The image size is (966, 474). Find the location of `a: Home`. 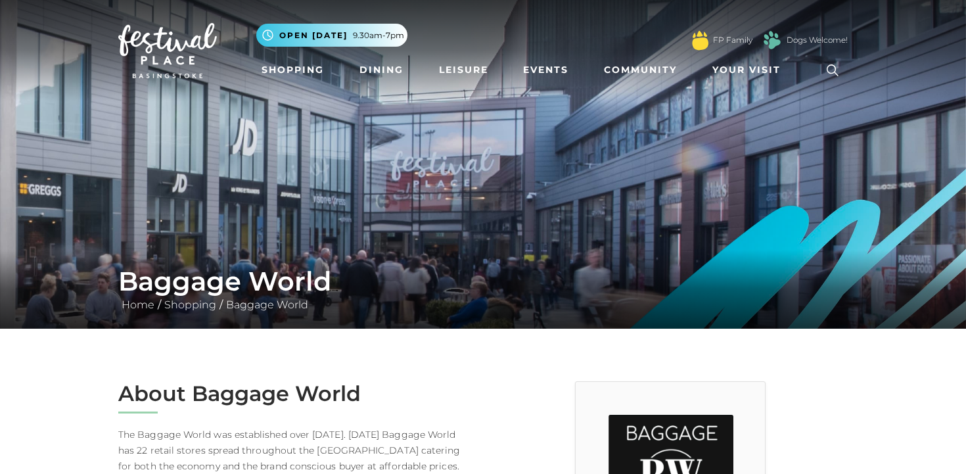

a: Home is located at coordinates (138, 304).